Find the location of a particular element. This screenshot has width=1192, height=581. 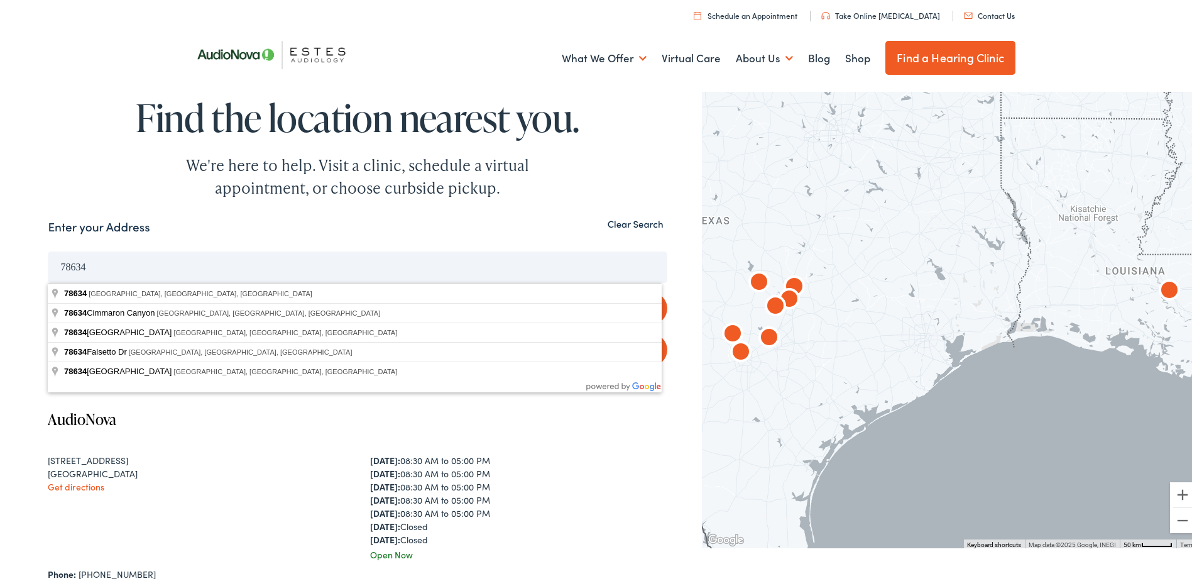

span: Map data ©2025 Google, INEGI is located at coordinates (1072, 542).